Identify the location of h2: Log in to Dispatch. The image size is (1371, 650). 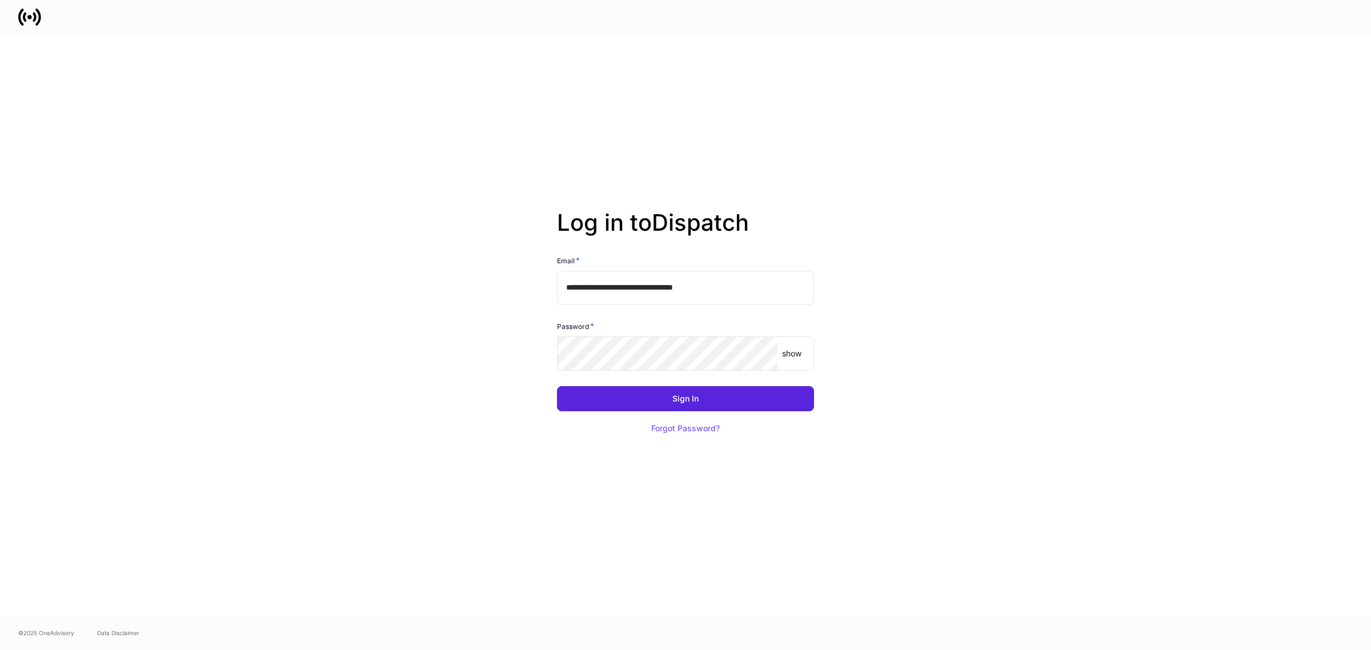
(686, 232).